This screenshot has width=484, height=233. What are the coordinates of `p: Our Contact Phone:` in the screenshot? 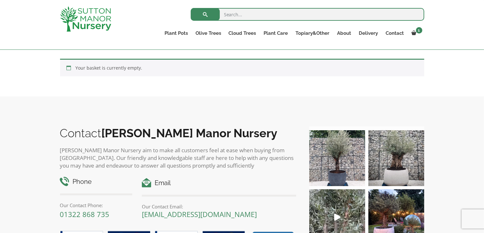 It's located at (96, 205).